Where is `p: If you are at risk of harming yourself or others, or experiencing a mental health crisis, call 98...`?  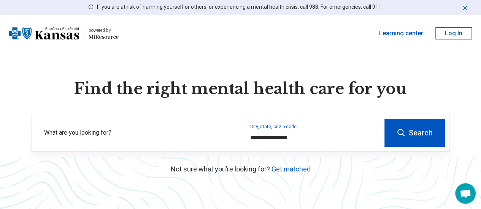 p: If you are at risk of harming yourself or others, or experiencing a mental health crisis, call 98... is located at coordinates (239, 7).